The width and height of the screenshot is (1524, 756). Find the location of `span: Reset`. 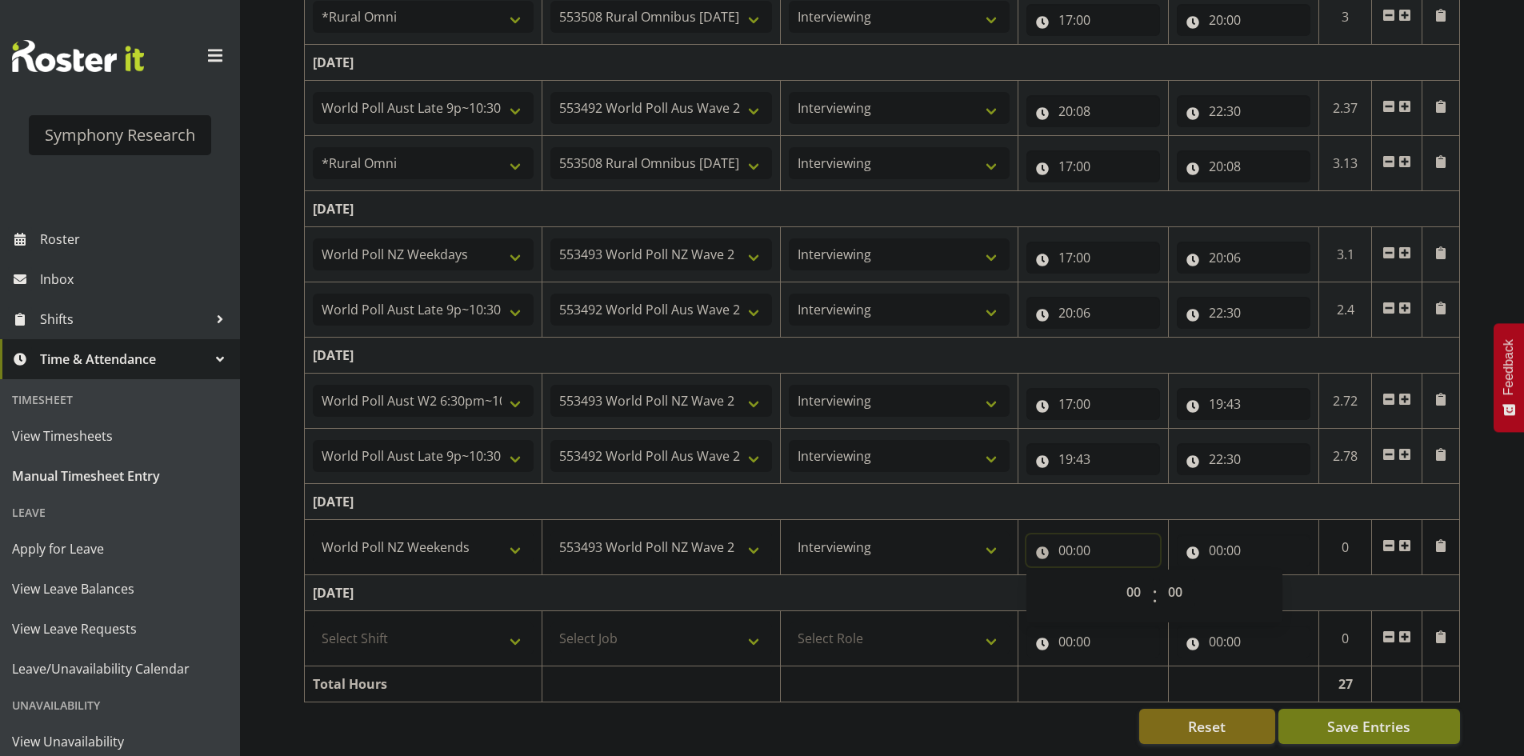

span: Reset is located at coordinates (1206, 726).